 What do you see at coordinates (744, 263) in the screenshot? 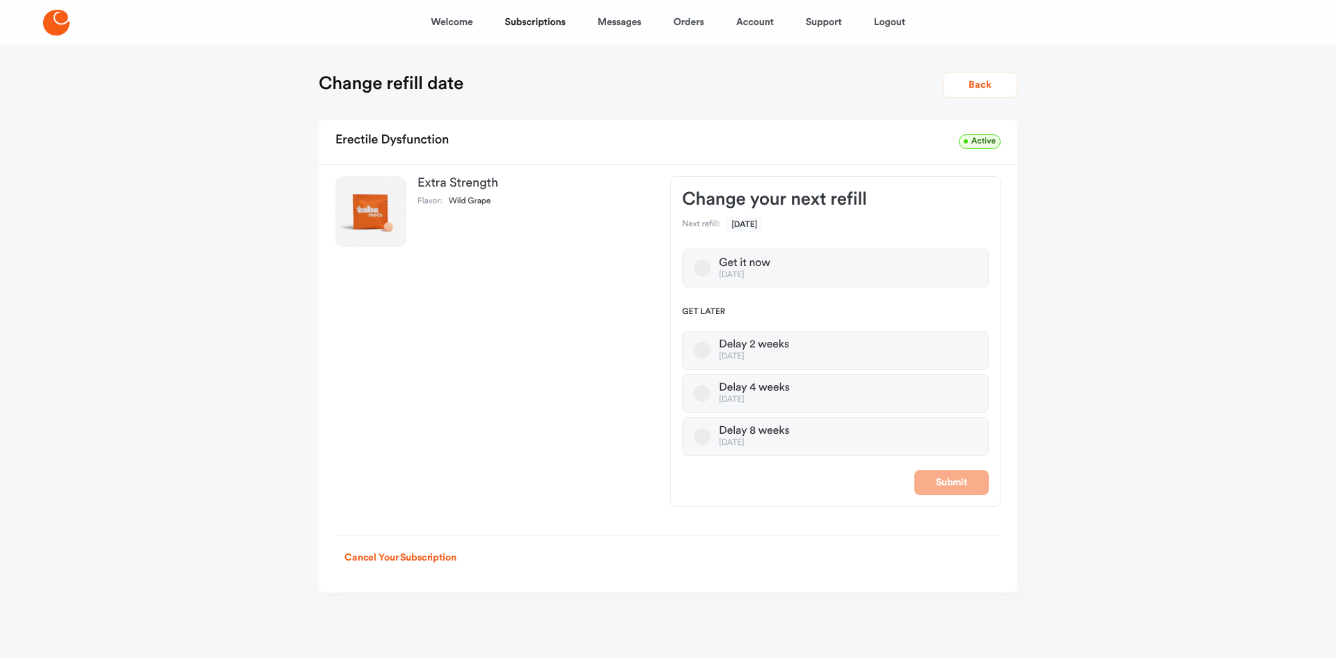
I see `div: Get it now` at bounding box center [744, 263].